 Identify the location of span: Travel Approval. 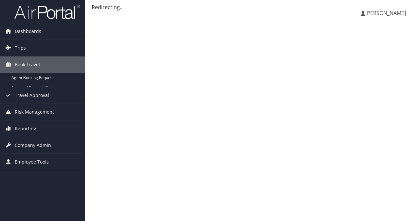
(32, 96).